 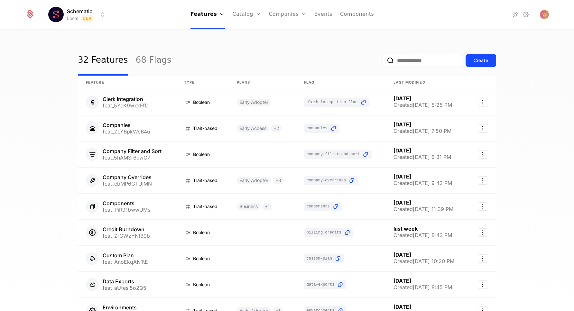 I want to click on th: Type, so click(x=203, y=83).